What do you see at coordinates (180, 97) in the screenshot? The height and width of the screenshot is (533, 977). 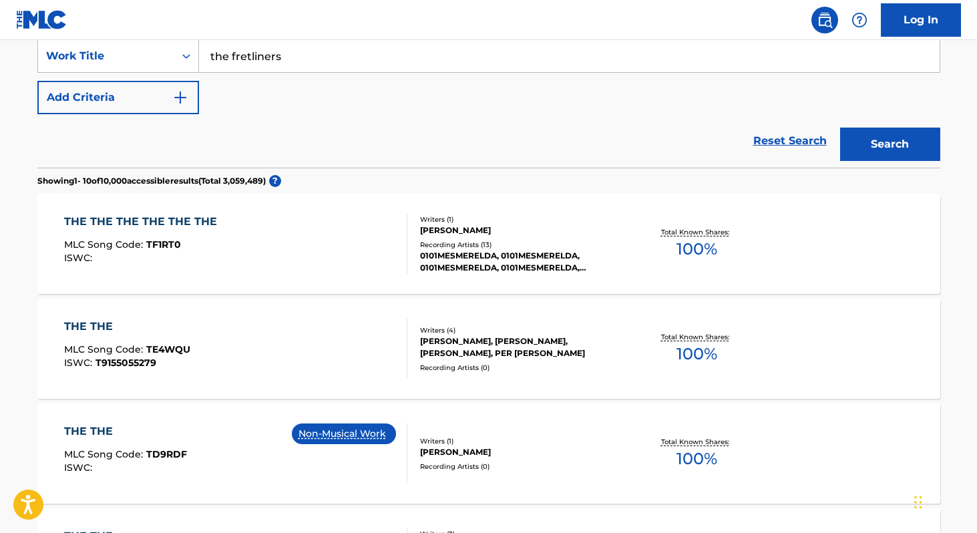 I see `img: 9d2ae6d4665cec9f34b9.svg` at bounding box center [180, 97].